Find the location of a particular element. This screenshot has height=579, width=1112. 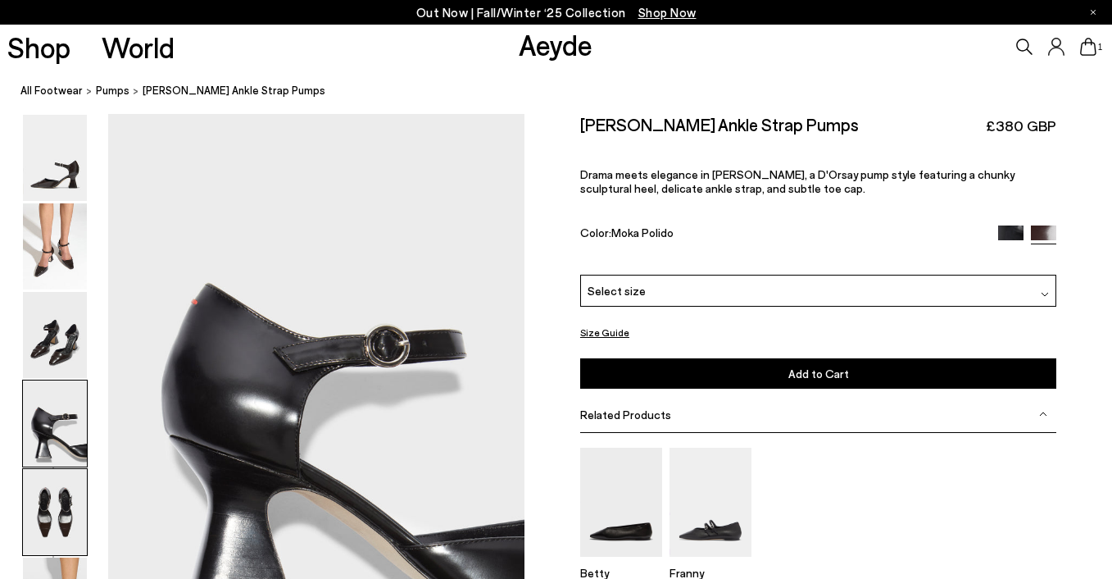

img: Francine Ankle Strap Pumps - Image 2 is located at coordinates (55, 246).